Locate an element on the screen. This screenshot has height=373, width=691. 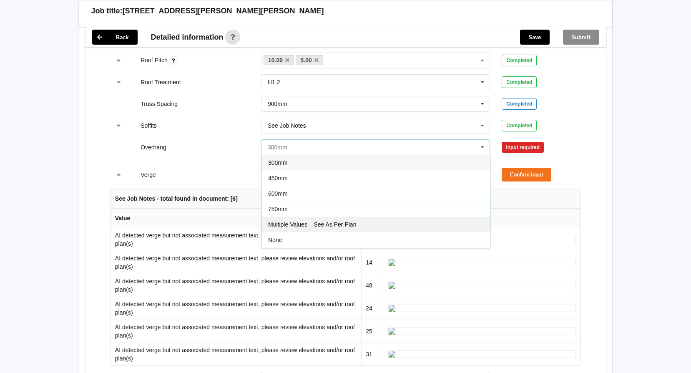
td: 48 is located at coordinates (372, 285).